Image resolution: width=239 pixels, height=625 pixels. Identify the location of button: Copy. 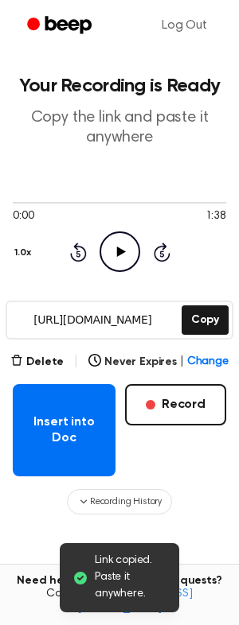
(204, 320).